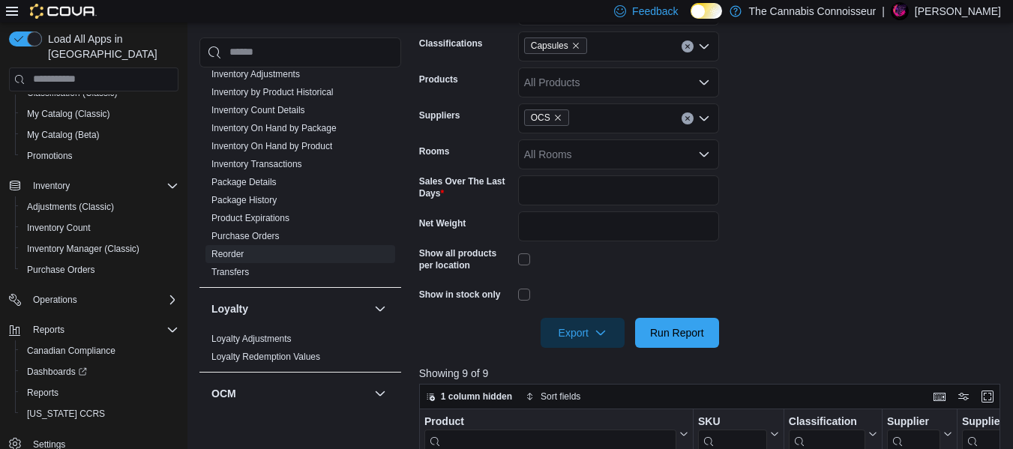 Image resolution: width=1013 pixels, height=449 pixels. What do you see at coordinates (43, 393) in the screenshot?
I see `a: Reports` at bounding box center [43, 393].